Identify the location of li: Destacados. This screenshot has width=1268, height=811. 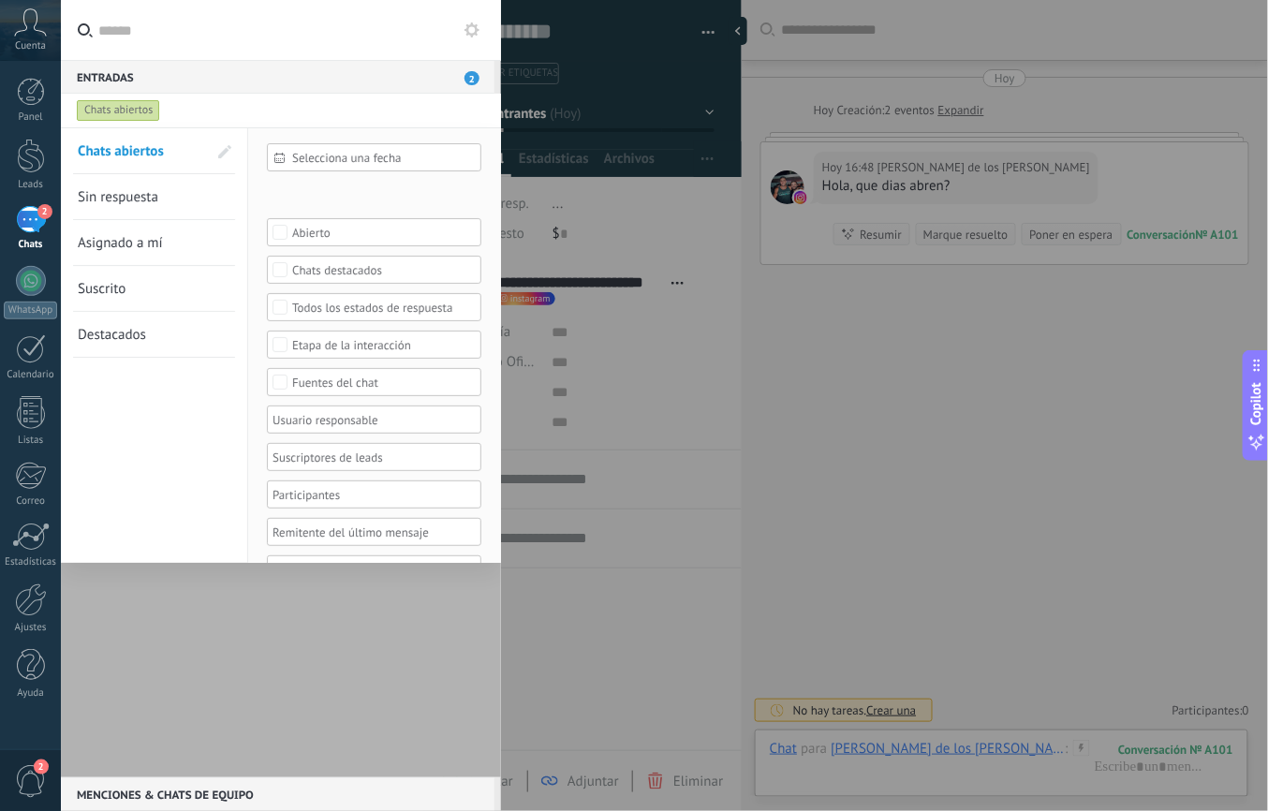
(154, 334).